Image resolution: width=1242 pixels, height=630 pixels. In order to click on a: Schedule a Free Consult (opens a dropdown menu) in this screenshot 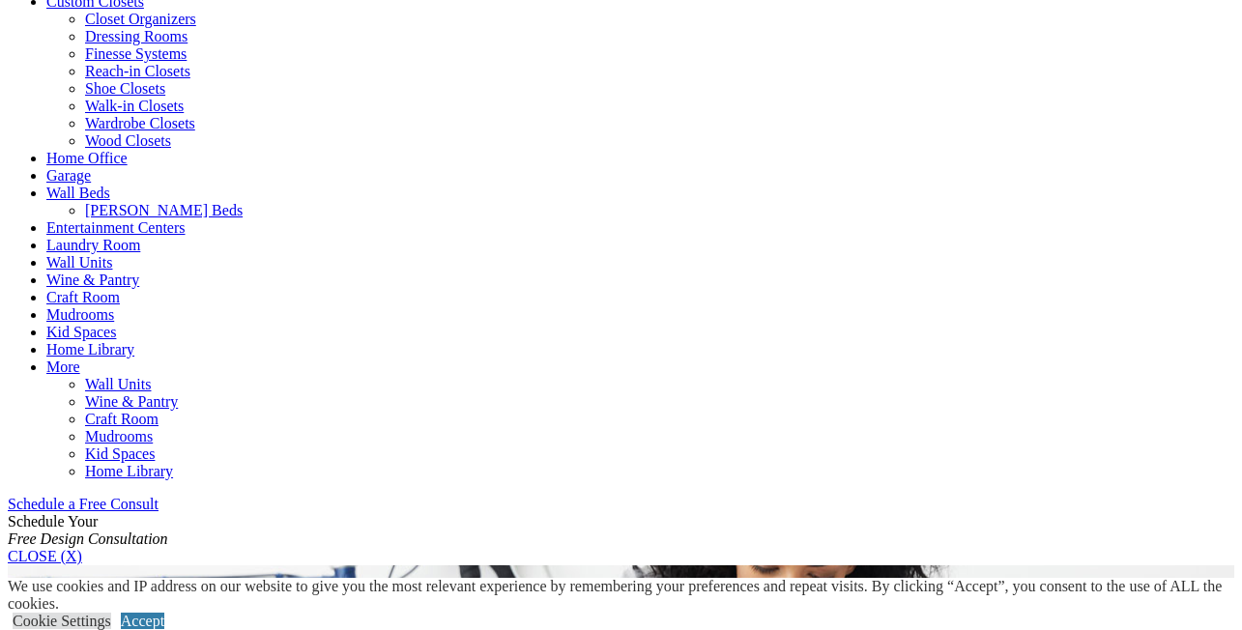, I will do `click(83, 503)`.